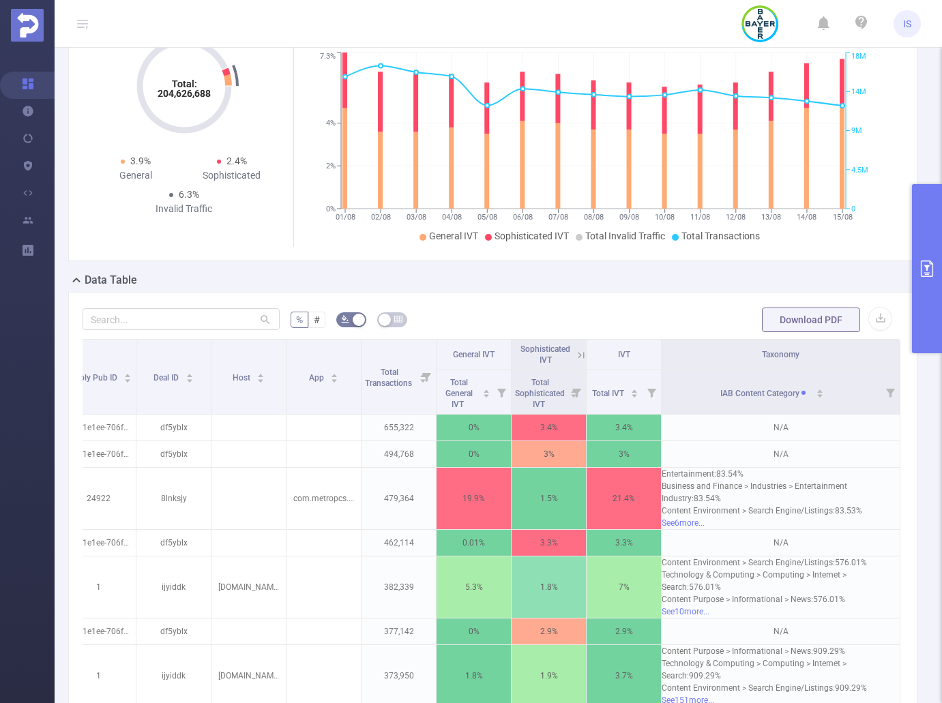  What do you see at coordinates (398, 676) in the screenshot?
I see `p: 373,950` at bounding box center [398, 676].